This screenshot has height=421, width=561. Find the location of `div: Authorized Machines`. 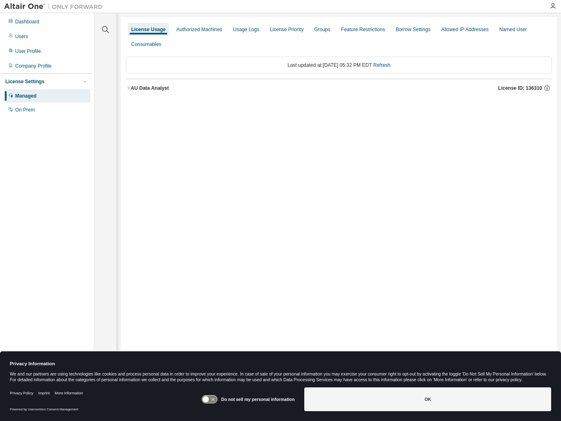

div: Authorized Machines is located at coordinates (199, 30).